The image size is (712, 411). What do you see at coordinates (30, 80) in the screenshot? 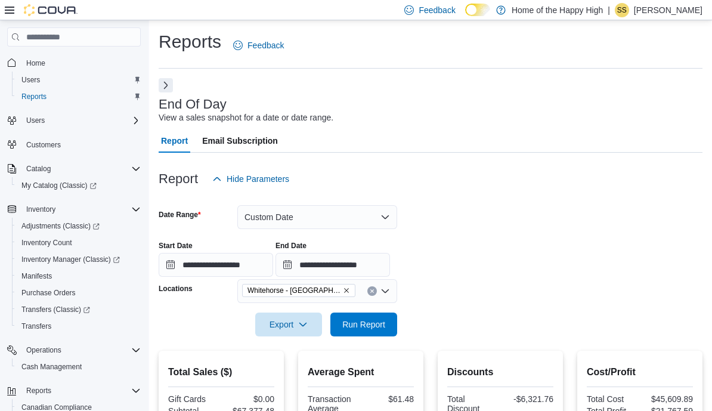
I see `a: Users` at bounding box center [30, 80].